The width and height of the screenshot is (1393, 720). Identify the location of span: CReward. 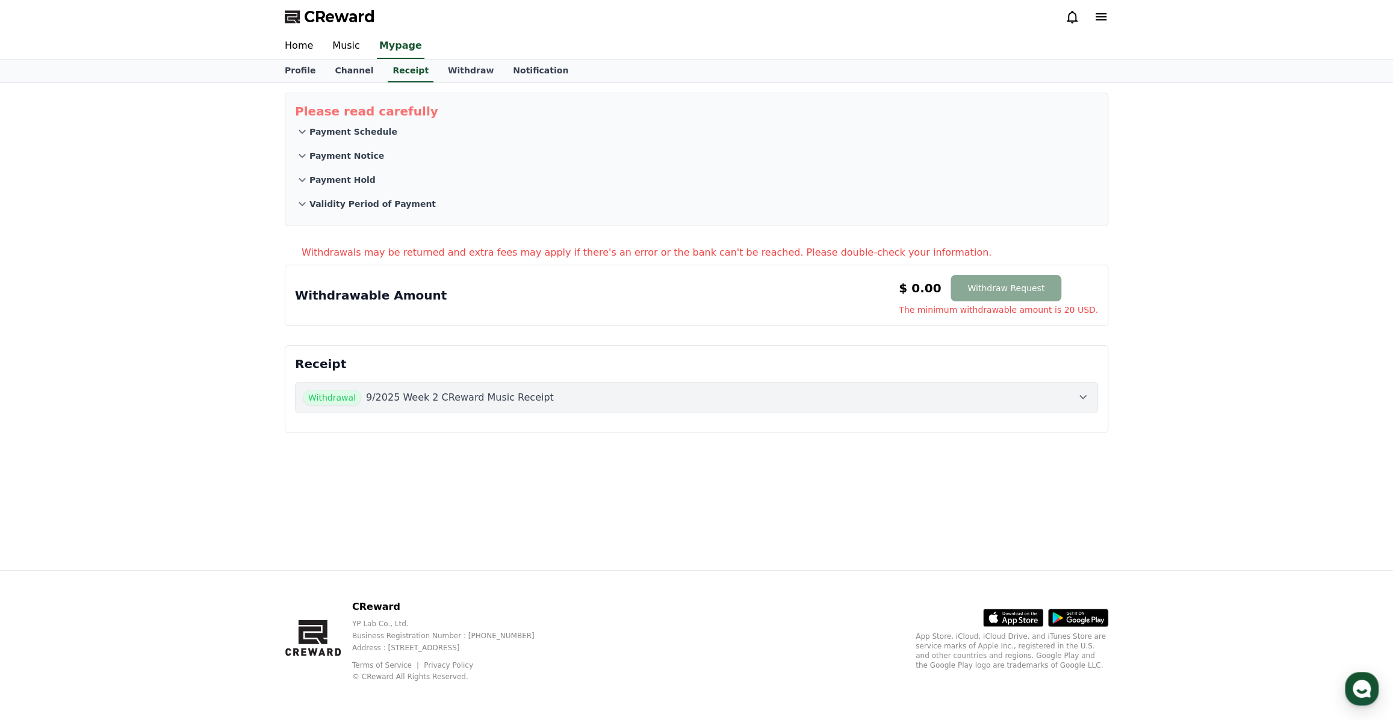
(339, 17).